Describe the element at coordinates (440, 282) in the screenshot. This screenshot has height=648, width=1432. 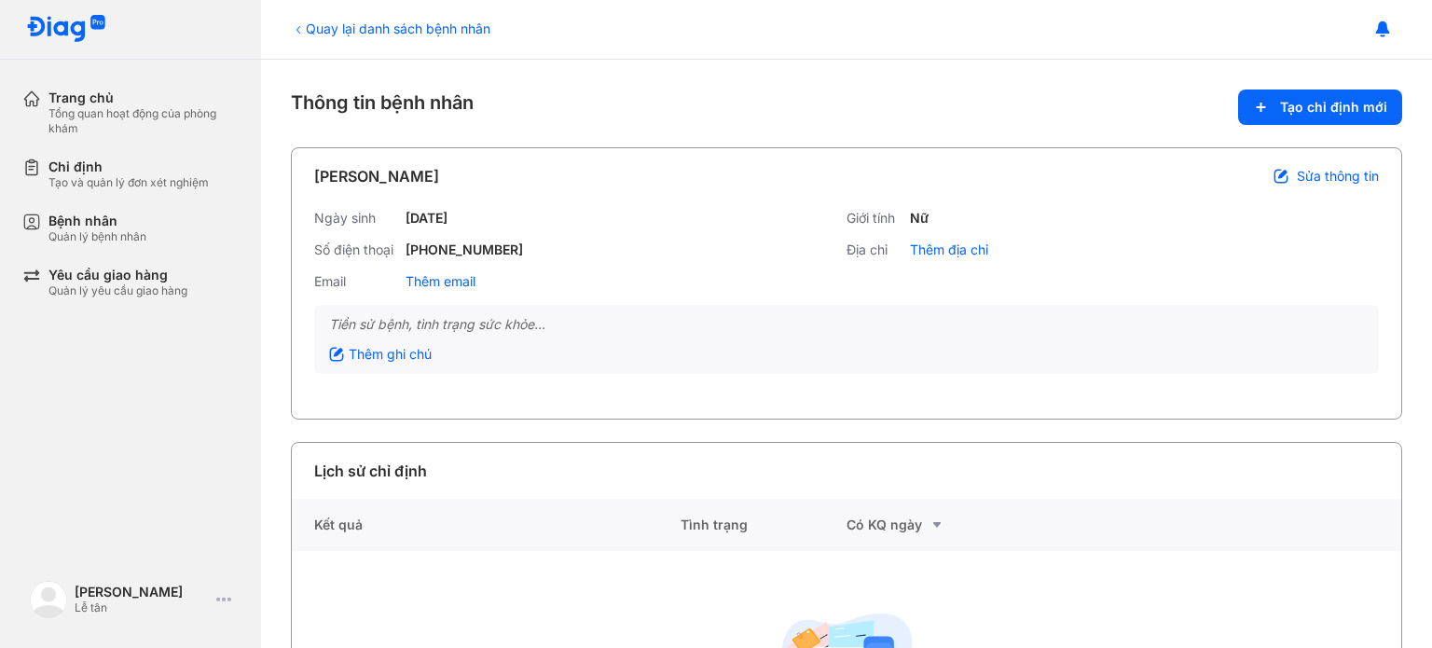
I see `div: Thêm email` at that location.